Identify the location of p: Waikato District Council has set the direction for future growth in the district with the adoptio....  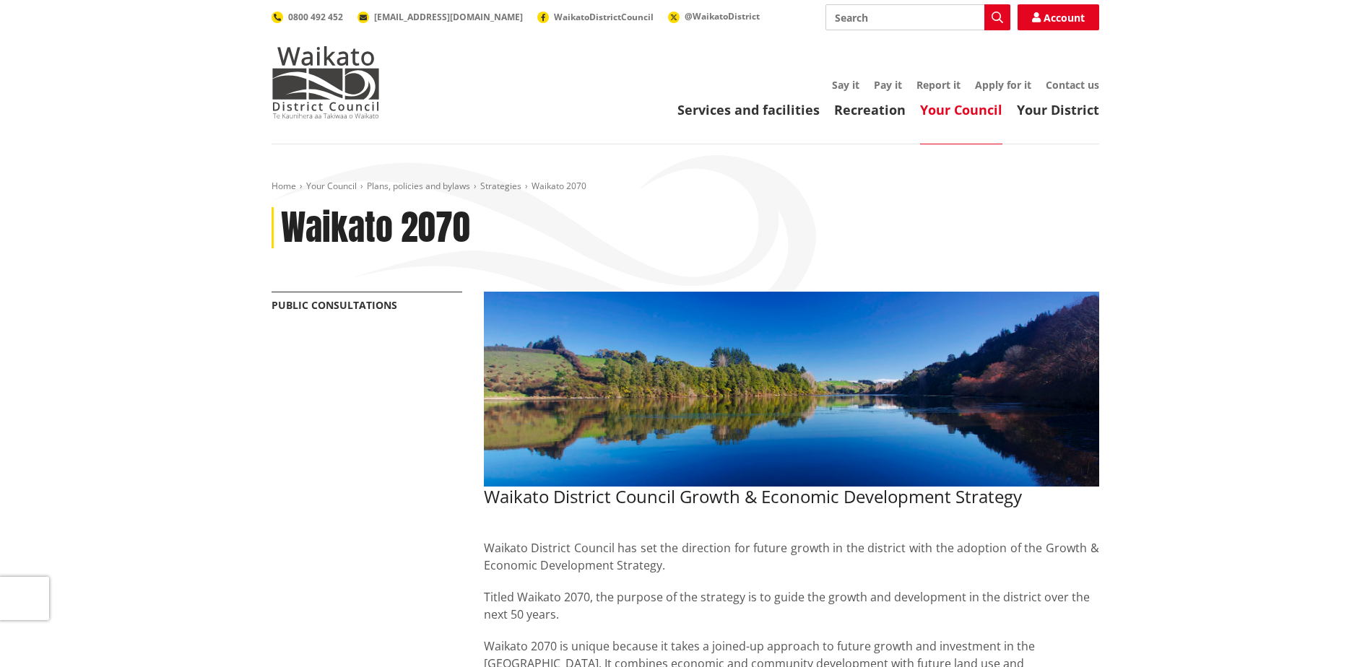
(791, 548).